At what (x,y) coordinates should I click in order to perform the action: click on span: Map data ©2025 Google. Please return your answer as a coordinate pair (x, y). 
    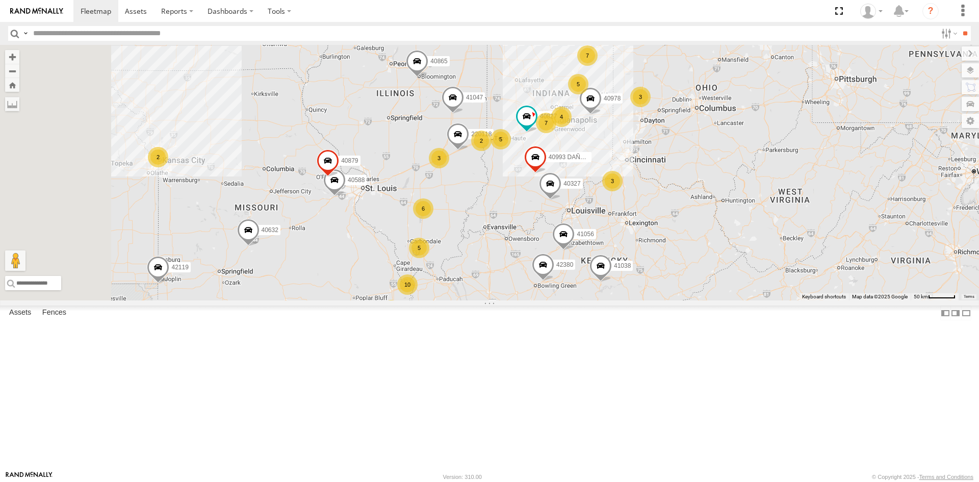
    Looking at the image, I should click on (880, 296).